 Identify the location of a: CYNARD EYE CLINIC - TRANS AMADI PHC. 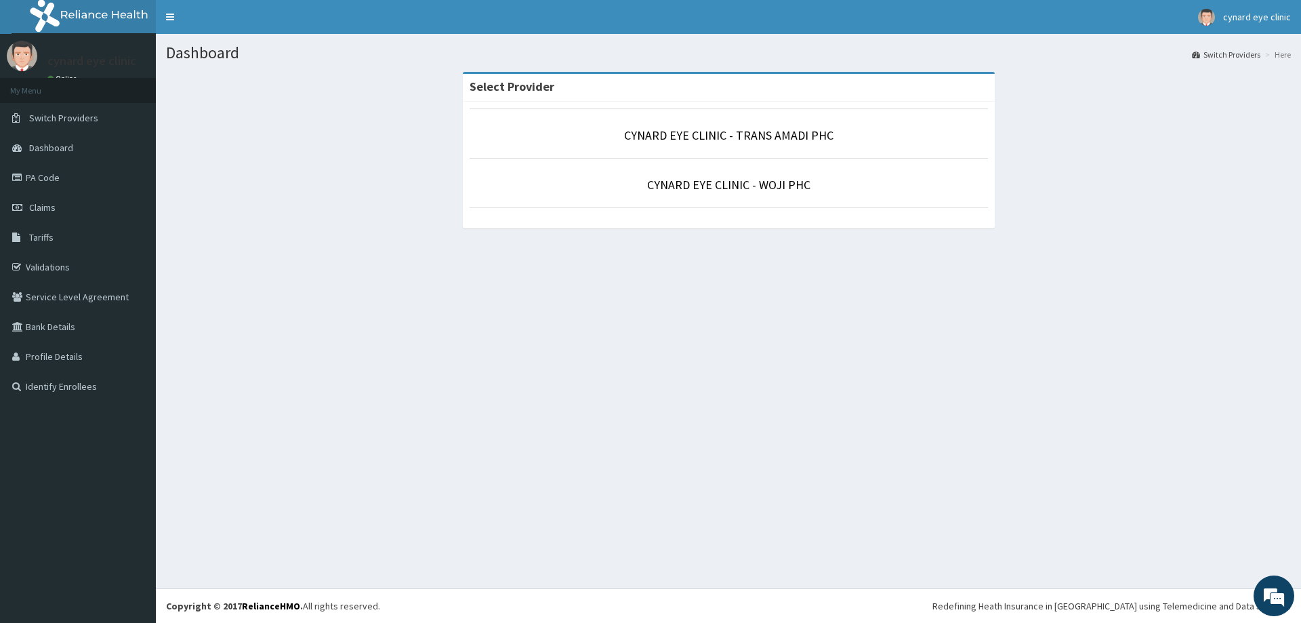
(729, 135).